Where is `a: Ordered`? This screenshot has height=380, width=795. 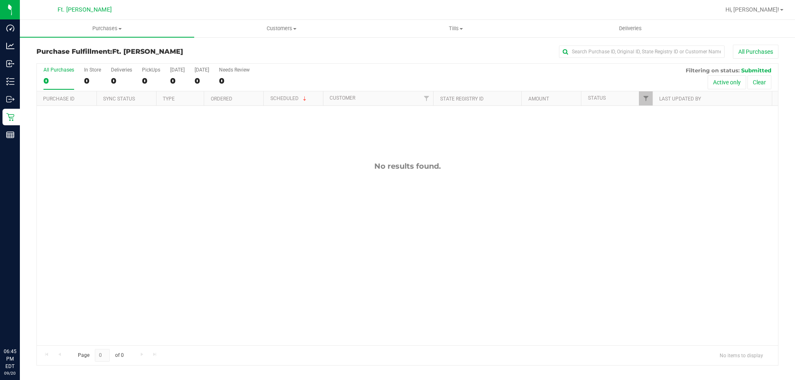 a: Ordered is located at coordinates (221, 99).